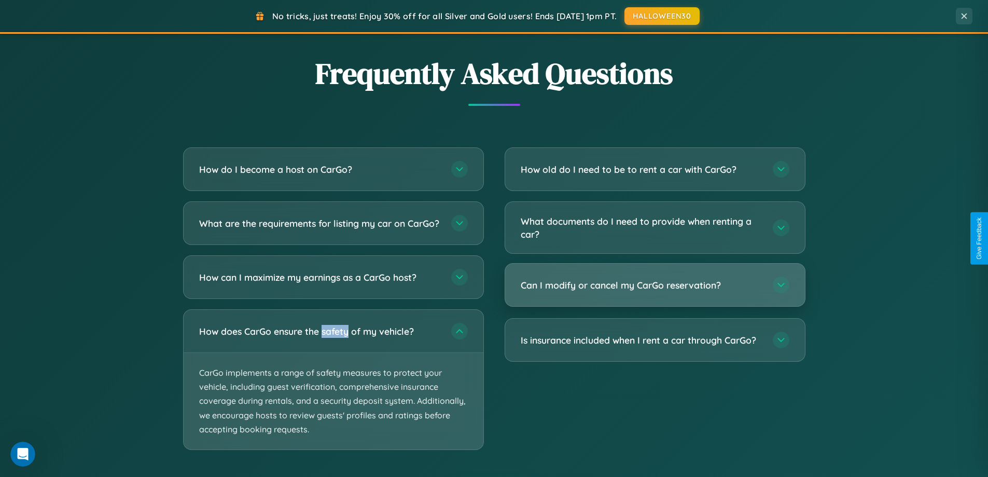  I want to click on h3: Is insurance included when I rent a car through CarGo?, so click(642, 340).